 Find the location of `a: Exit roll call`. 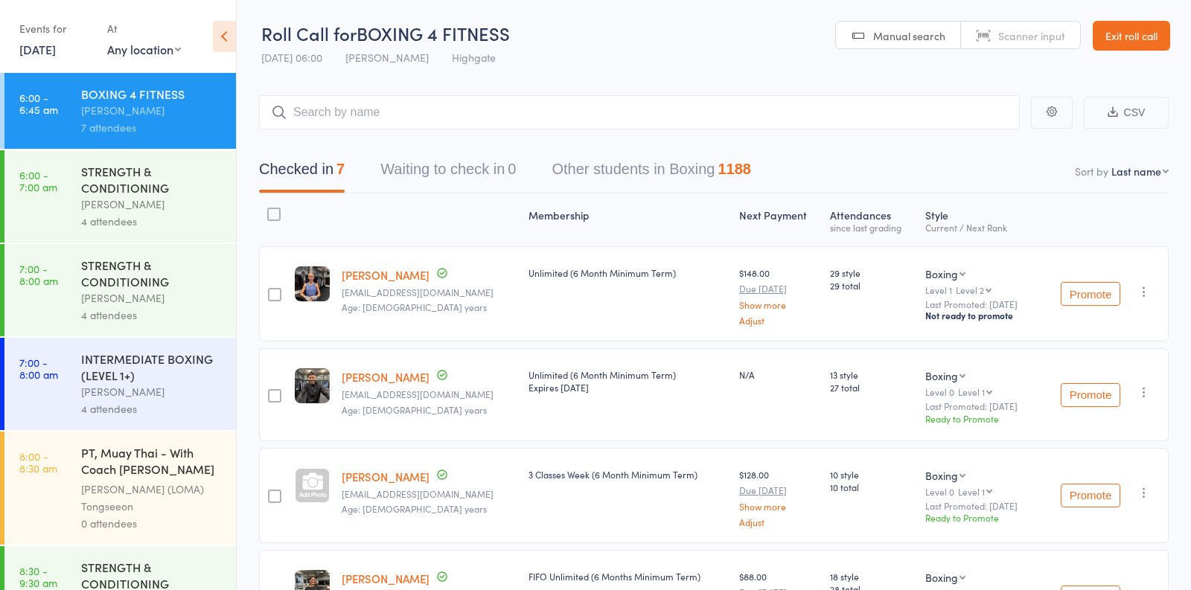

a: Exit roll call is located at coordinates (1131, 36).